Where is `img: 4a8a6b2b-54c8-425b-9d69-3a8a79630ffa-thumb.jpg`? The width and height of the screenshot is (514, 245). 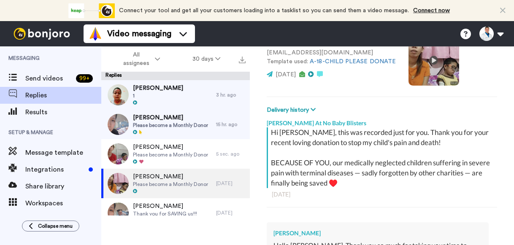 img: 4a8a6b2b-54c8-425b-9d69-3a8a79630ffa-thumb.jpg is located at coordinates (118, 184).